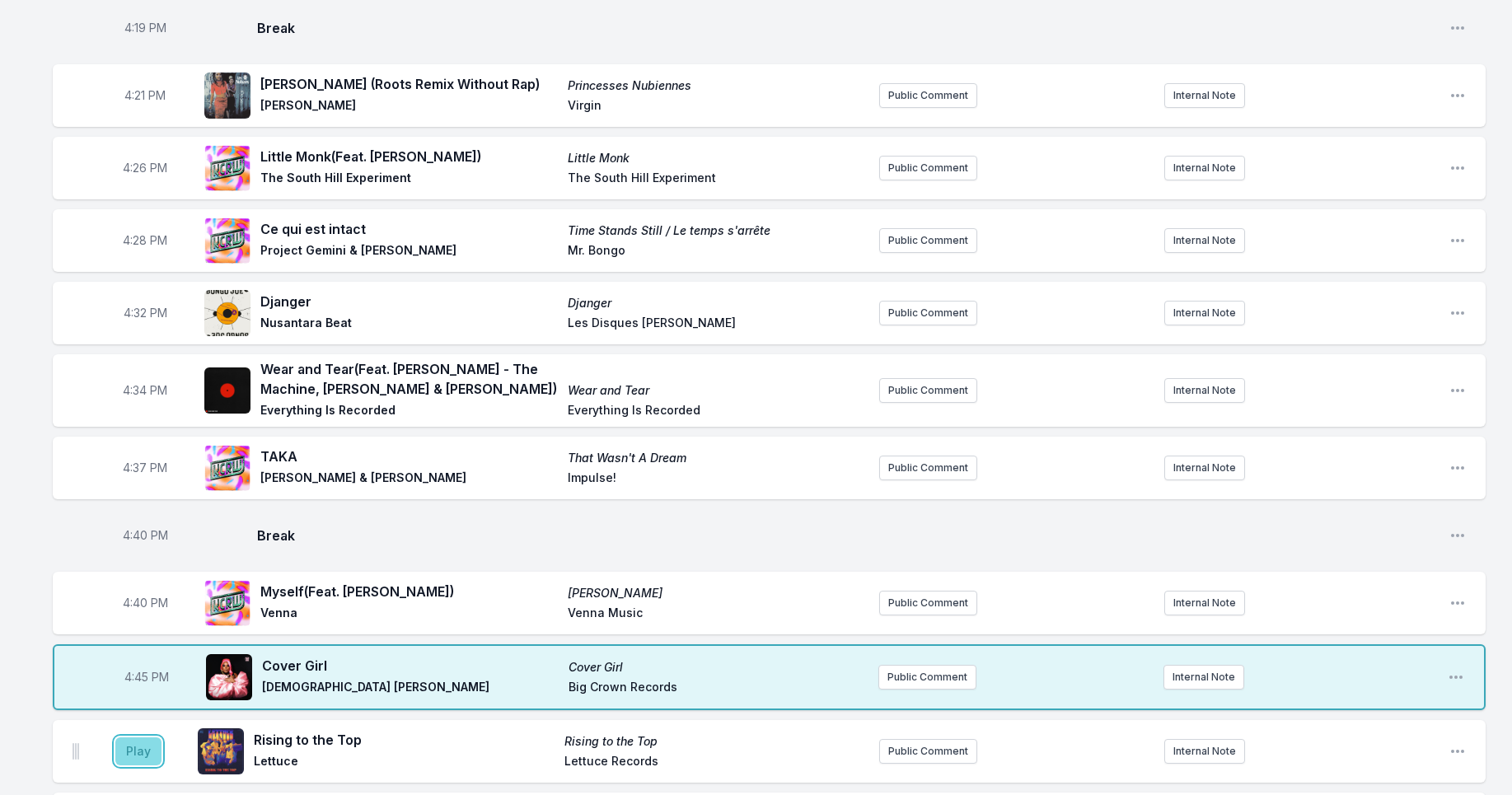 The image size is (1512, 795). Describe the element at coordinates (75, 751) in the screenshot. I see `img: Drag Handle` at that location.